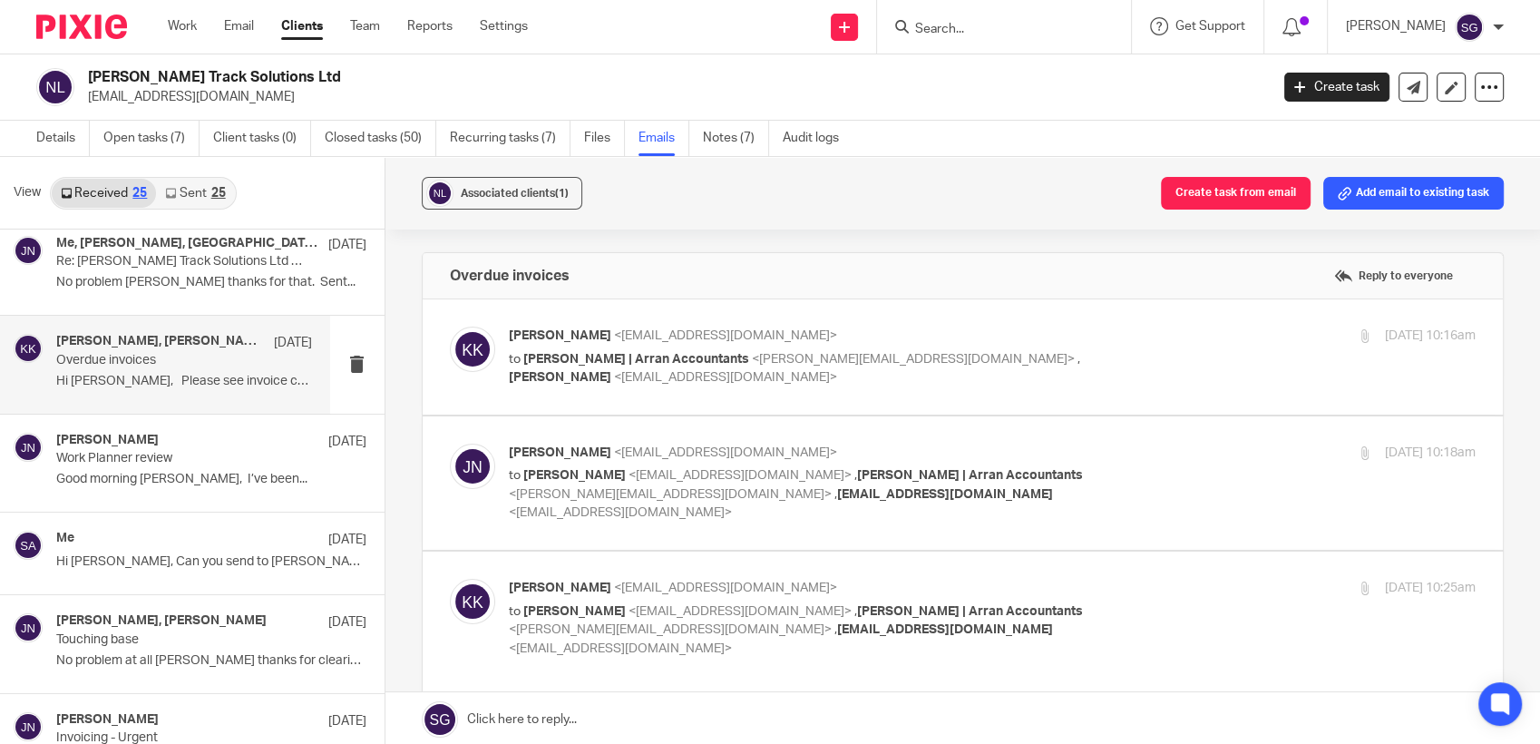  Describe the element at coordinates (483, 707) in the screenshot. I see `p: Good morning` at that location.